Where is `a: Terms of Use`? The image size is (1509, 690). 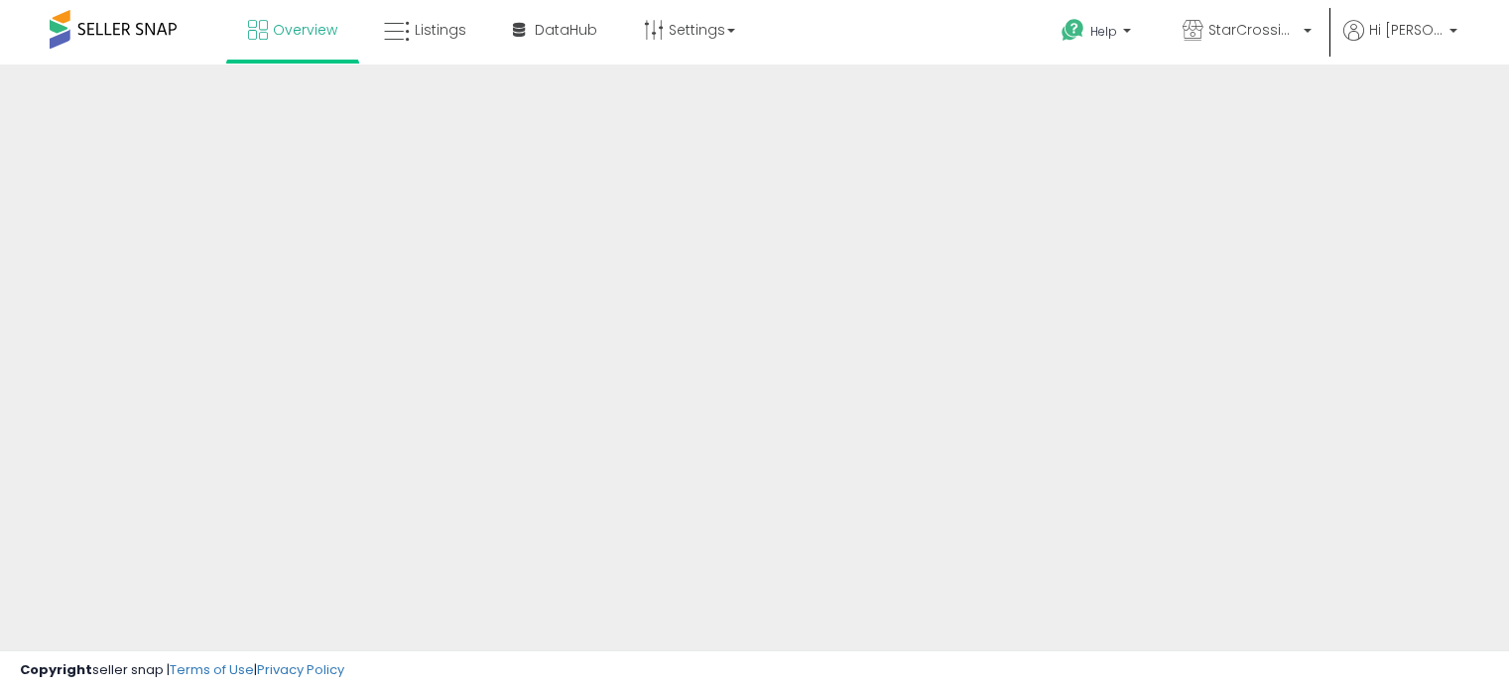
a: Terms of Use is located at coordinates (211, 669).